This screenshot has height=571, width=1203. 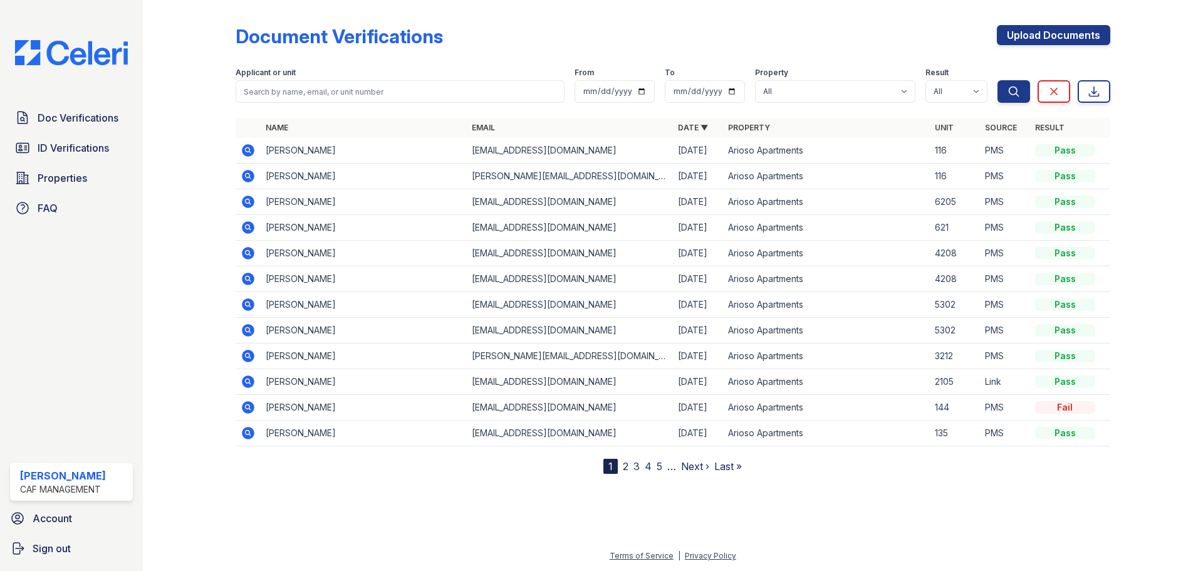 I want to click on td: 2105, so click(x=955, y=382).